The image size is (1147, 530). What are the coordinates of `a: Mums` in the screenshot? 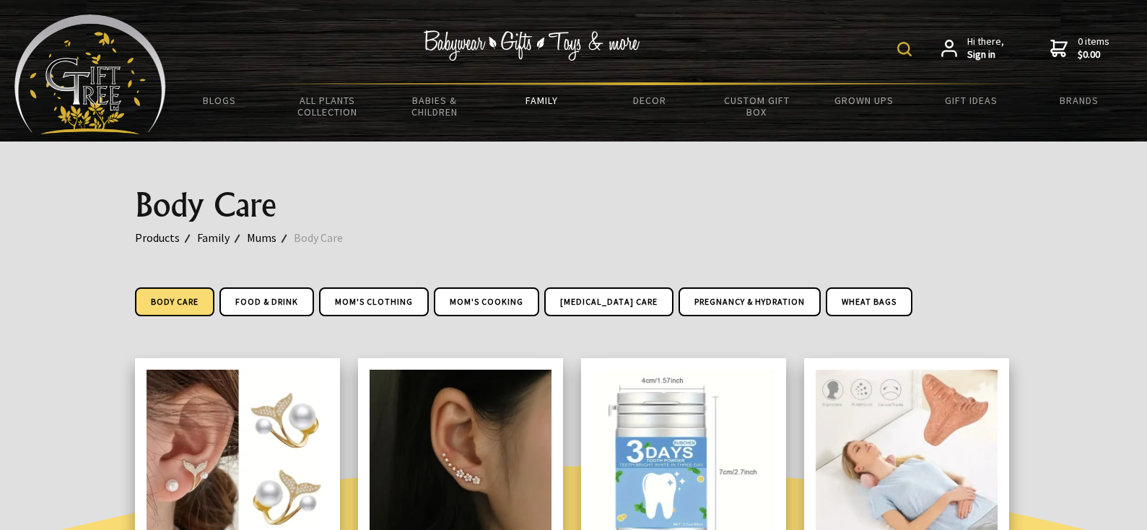 It's located at (270, 238).